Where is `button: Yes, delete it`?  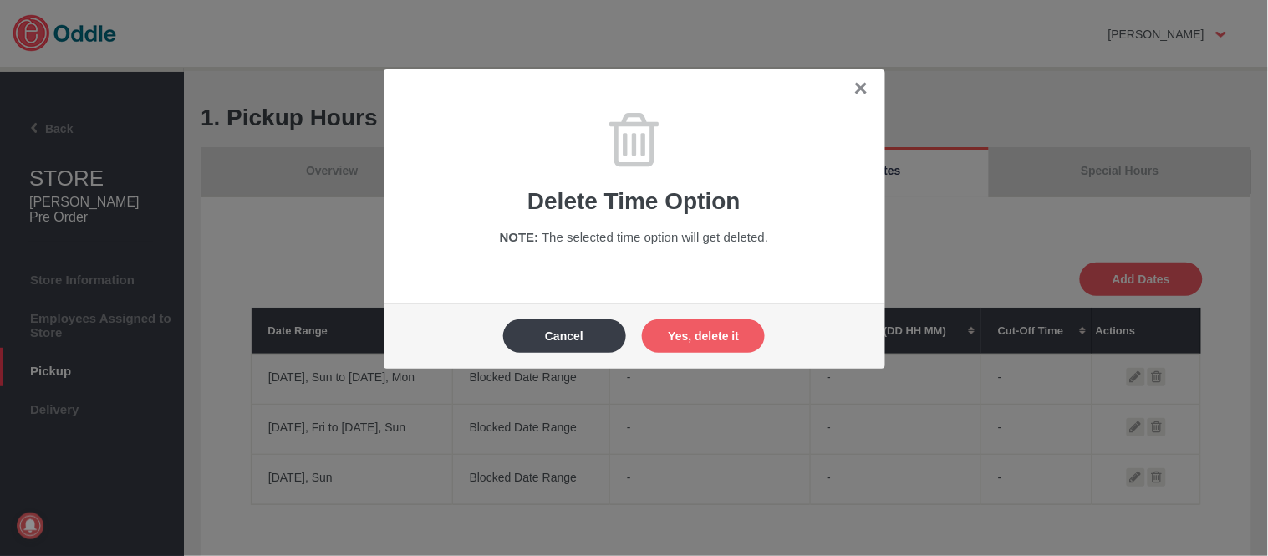 button: Yes, delete it is located at coordinates (703, 336).